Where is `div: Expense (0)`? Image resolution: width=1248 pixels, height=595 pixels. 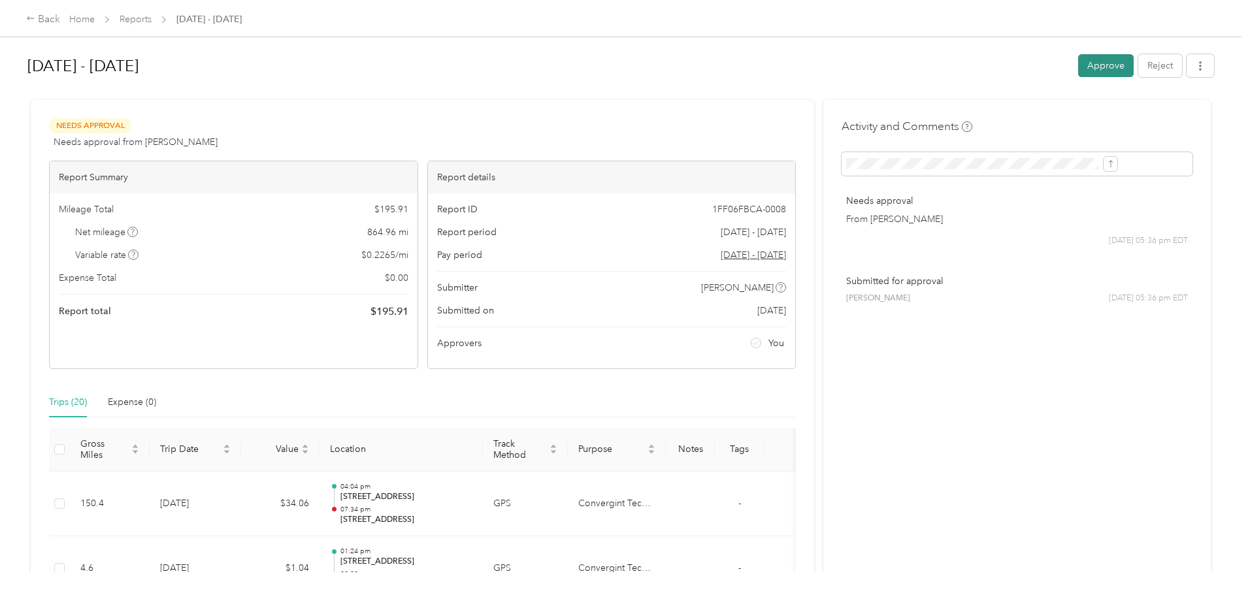 div: Expense (0) is located at coordinates (132, 402).